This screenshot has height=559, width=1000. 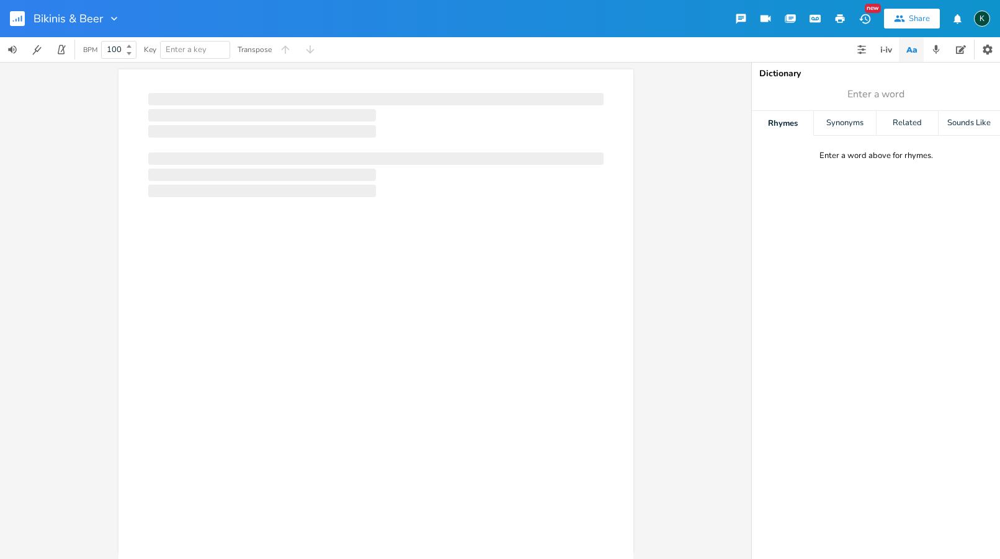 What do you see at coordinates (90, 50) in the screenshot?
I see `div: BPM` at bounding box center [90, 50].